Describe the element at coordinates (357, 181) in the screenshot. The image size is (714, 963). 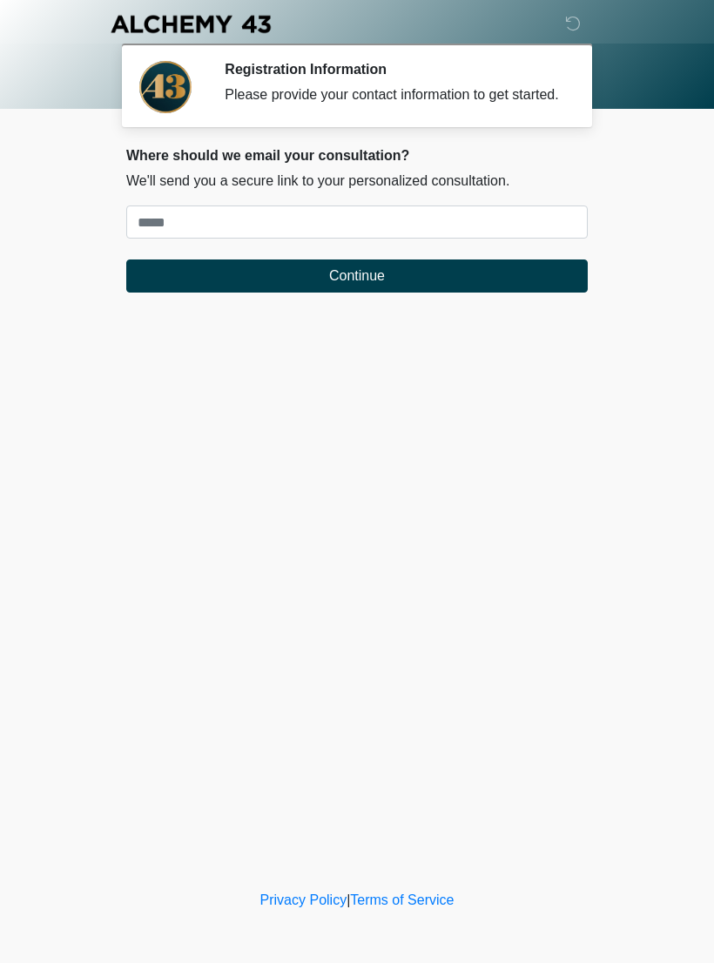
I see `p: We'll send you a secure link to your personalized consultation.` at that location.